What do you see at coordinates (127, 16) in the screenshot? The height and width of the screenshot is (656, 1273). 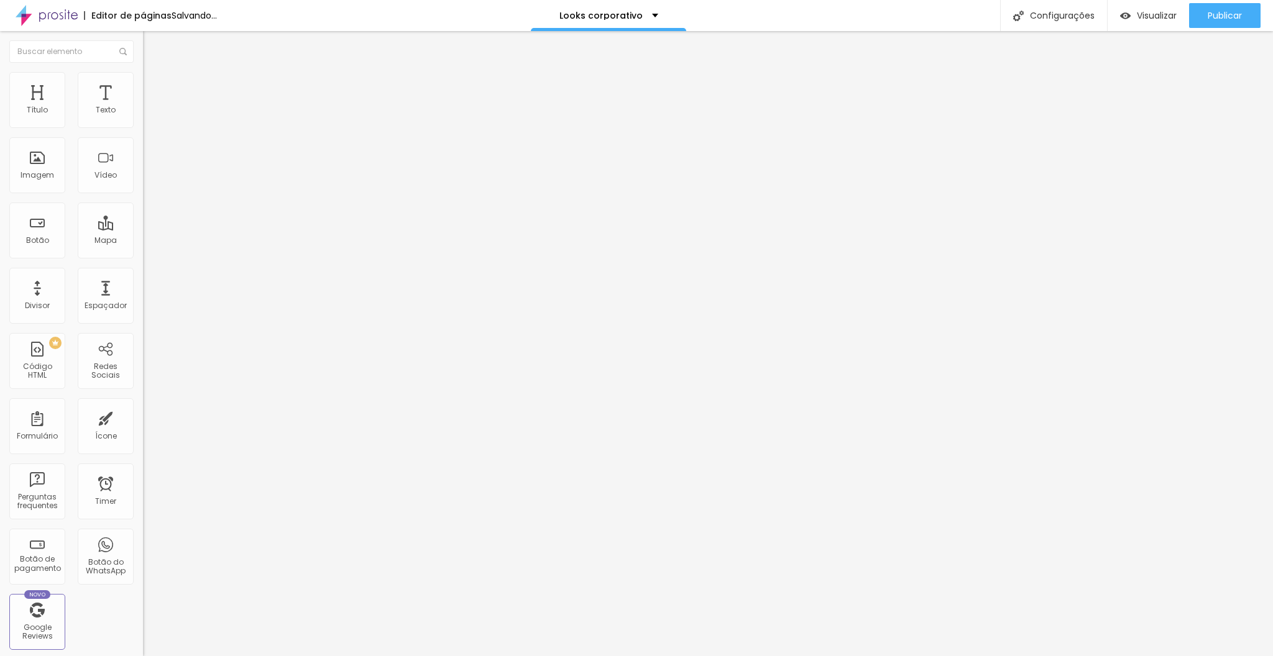 I see `div: Editor de páginas` at bounding box center [127, 16].